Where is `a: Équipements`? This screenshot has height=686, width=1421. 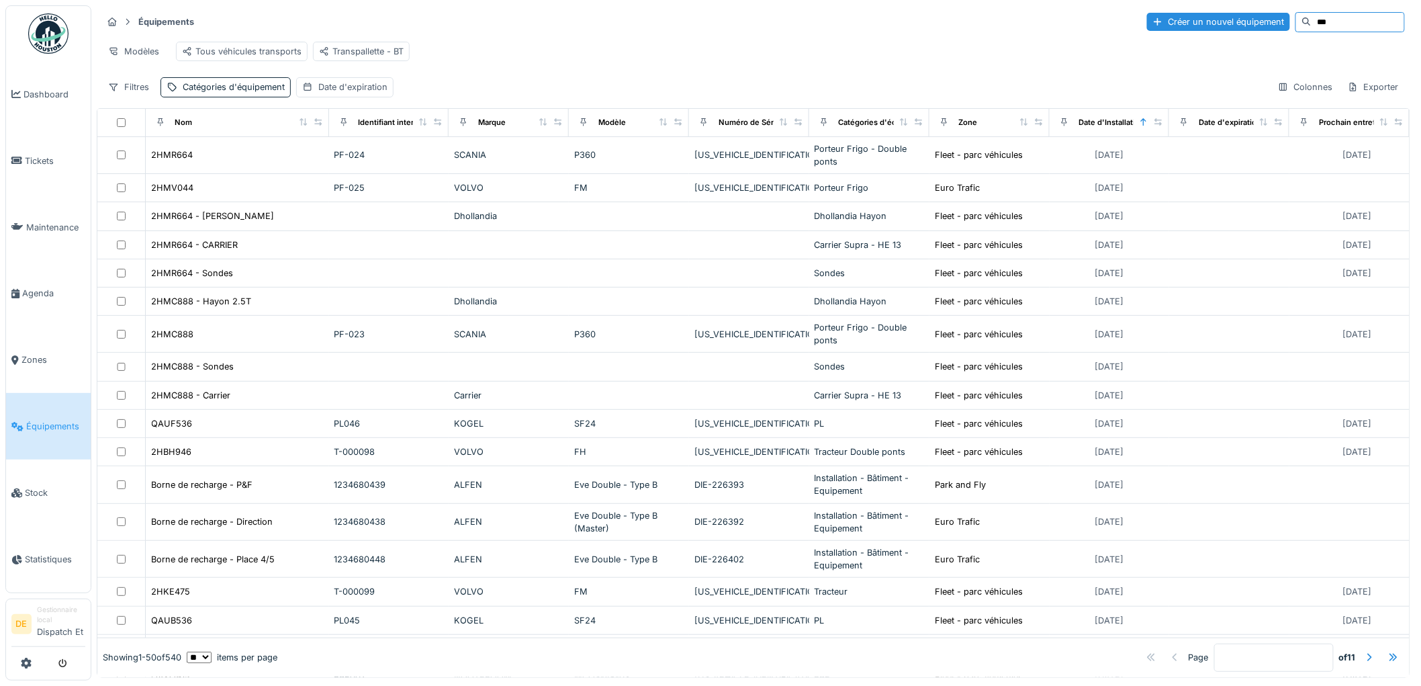 a: Équipements is located at coordinates (48, 426).